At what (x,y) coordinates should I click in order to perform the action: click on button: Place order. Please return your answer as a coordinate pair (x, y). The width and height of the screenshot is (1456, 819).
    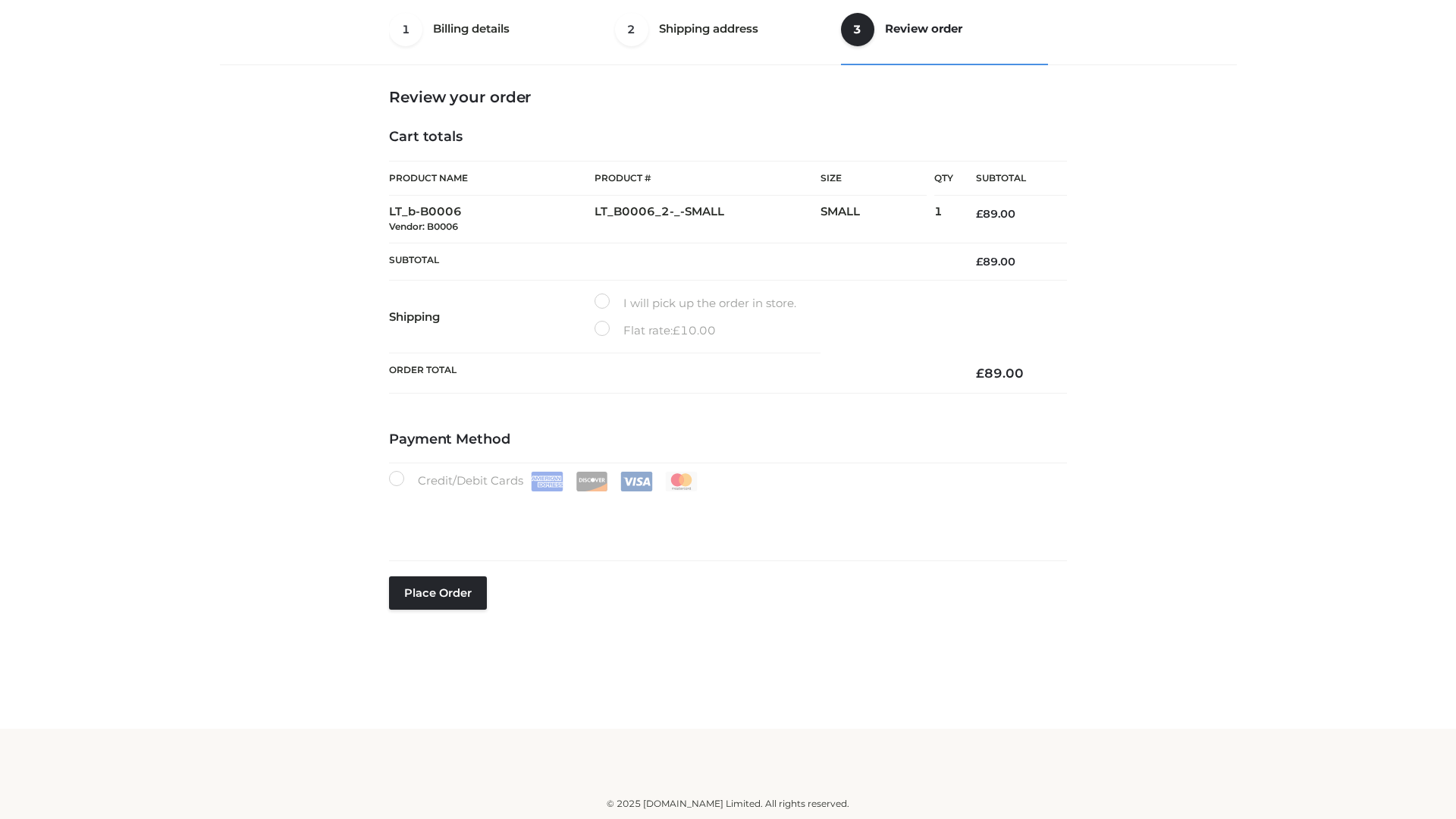
    Looking at the image, I should click on (437, 593).